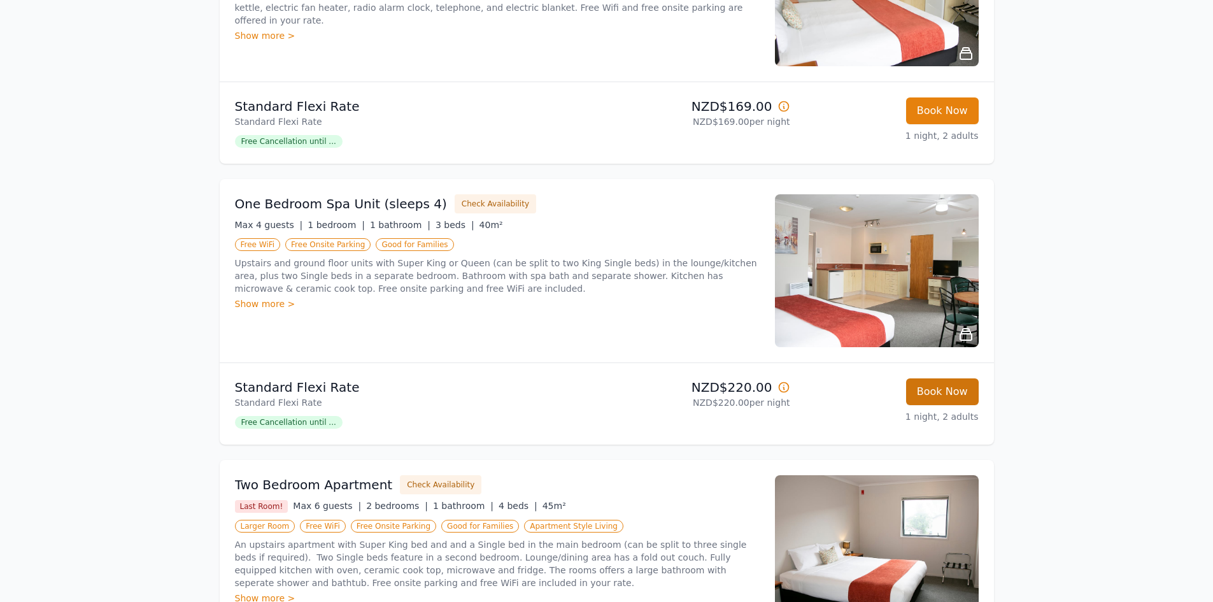 The height and width of the screenshot is (602, 1213). I want to click on span: 3 beds |, so click(455, 225).